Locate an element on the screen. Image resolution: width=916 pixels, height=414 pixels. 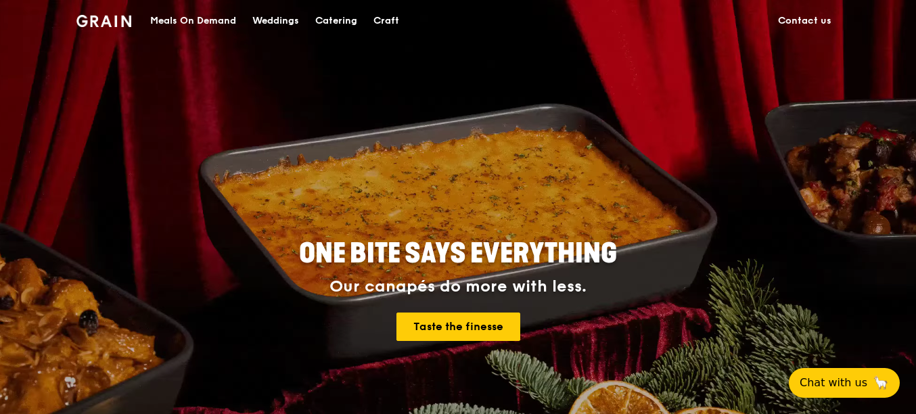
span: Chat with us is located at coordinates (833, 383).